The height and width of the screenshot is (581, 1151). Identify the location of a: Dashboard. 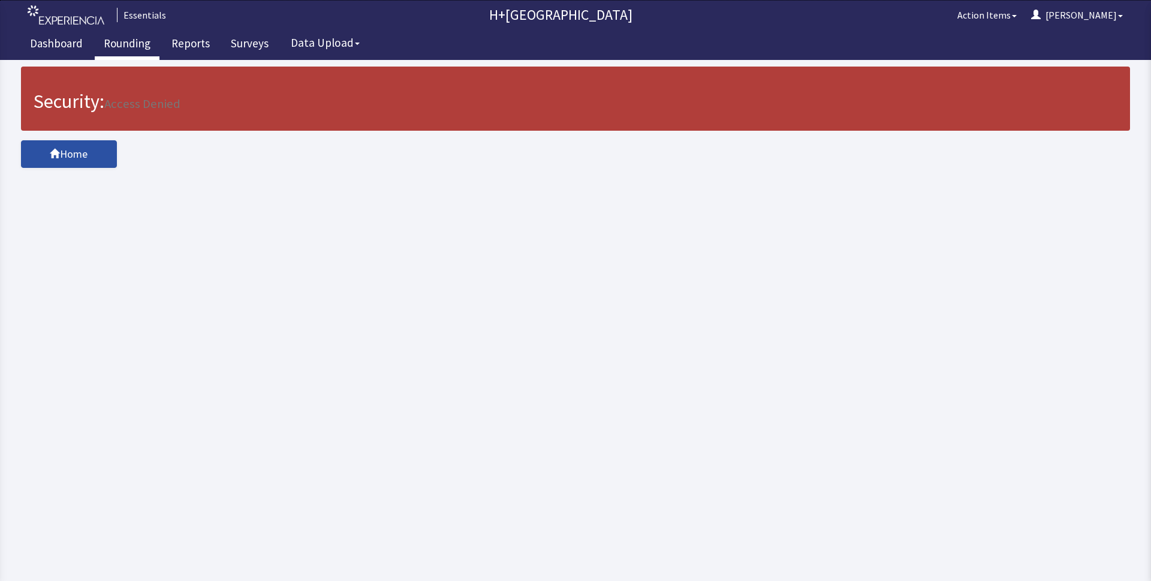
(56, 45).